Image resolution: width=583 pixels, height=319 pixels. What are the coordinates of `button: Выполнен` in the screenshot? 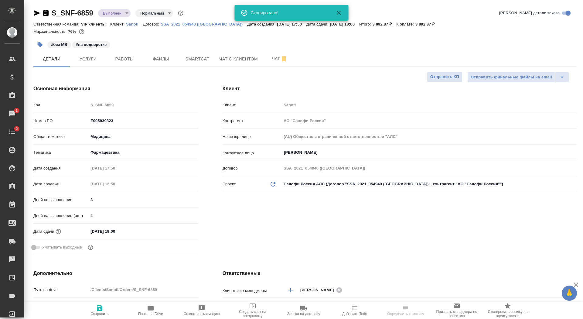 It's located at (112, 13).